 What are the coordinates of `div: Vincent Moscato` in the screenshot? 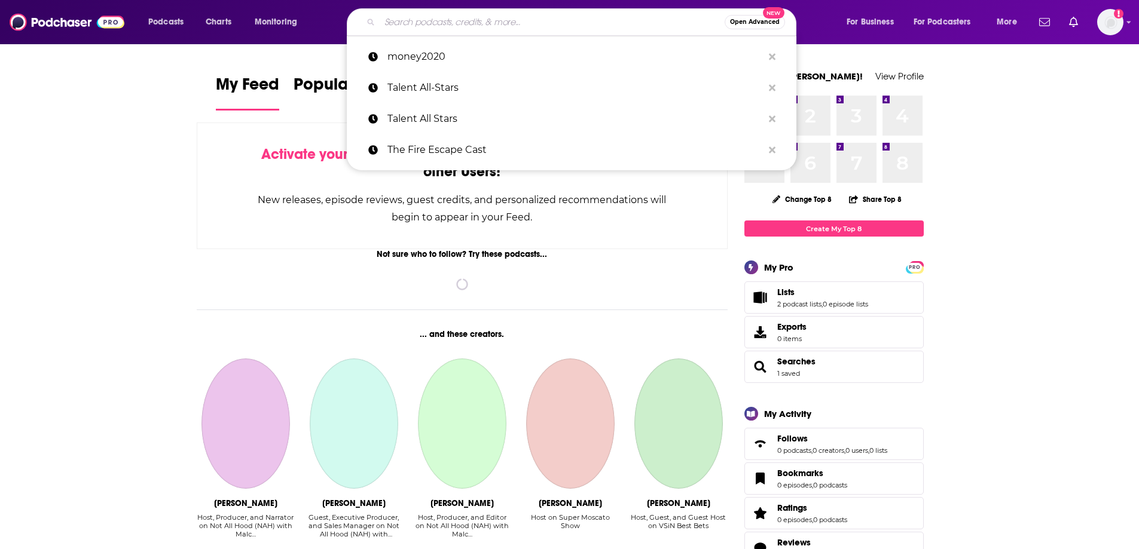 It's located at (570, 503).